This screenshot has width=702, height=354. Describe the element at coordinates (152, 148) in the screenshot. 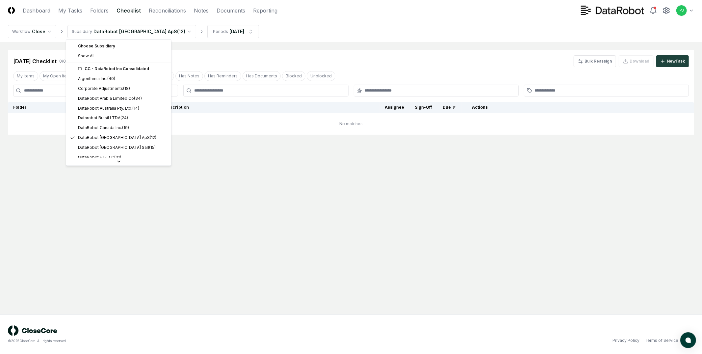

I see `div: ( 15 )` at that location.